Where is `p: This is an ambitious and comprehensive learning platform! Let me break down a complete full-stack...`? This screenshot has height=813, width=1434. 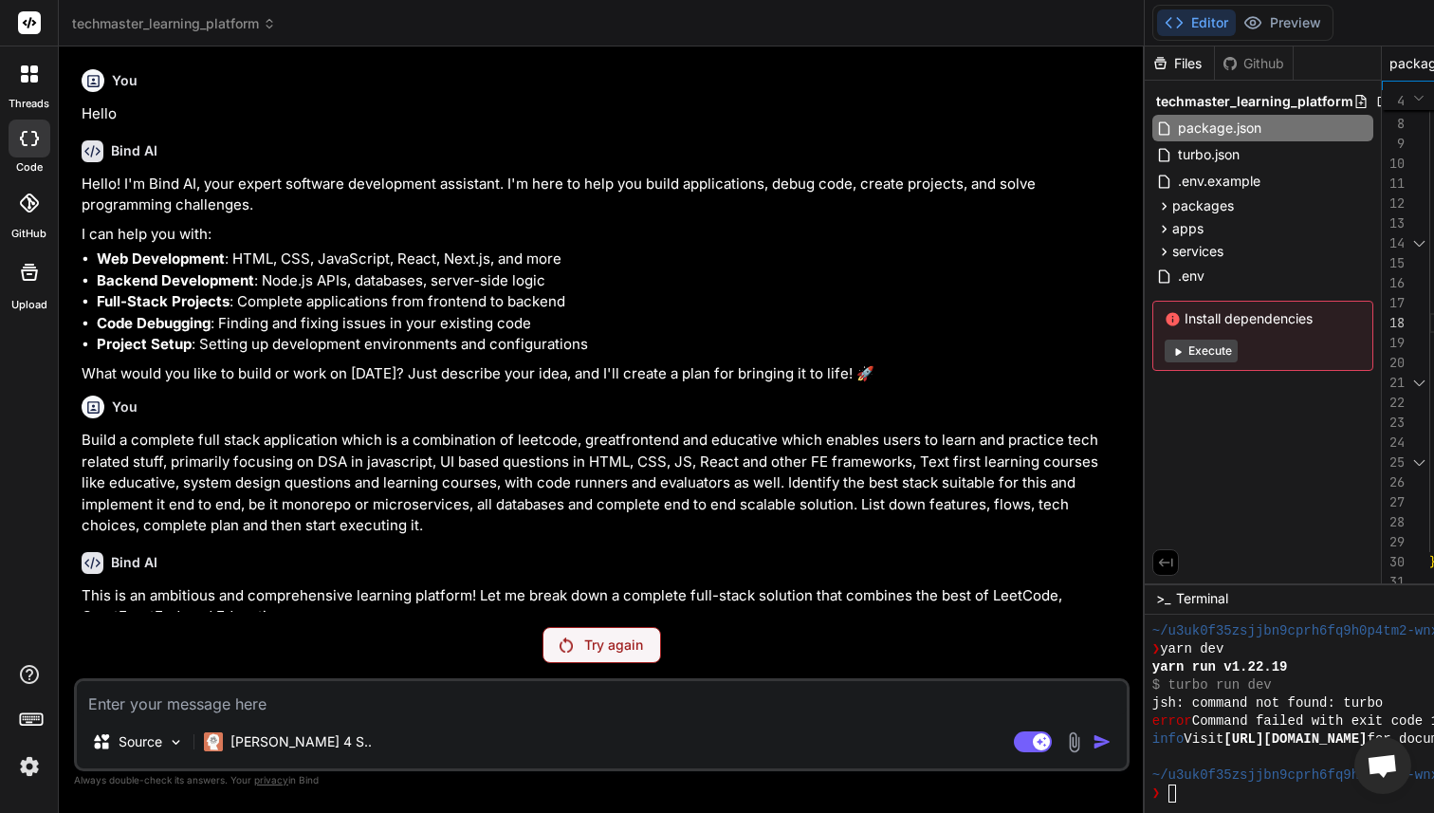
p: This is an ambitious and comprehensive learning platform! Let me break down a complete full-stack... is located at coordinates (603, 606).